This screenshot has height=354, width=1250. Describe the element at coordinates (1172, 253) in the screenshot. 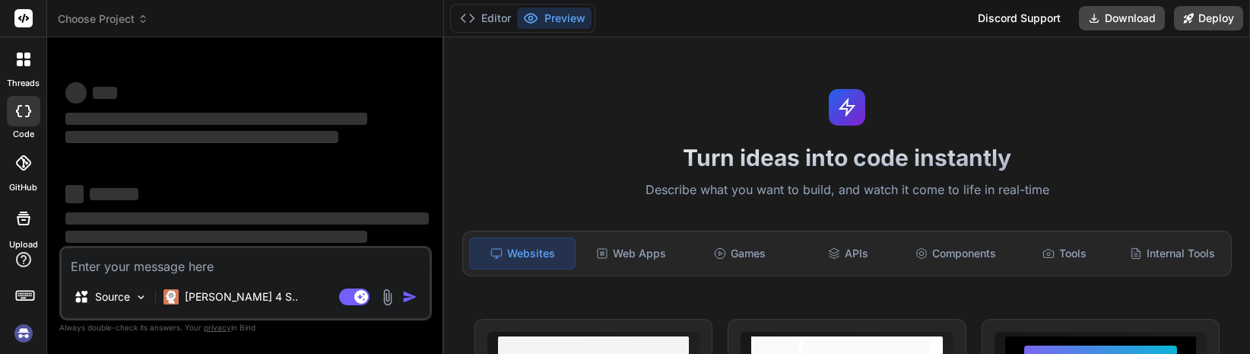

I see `div: Internal Tools` at that location.